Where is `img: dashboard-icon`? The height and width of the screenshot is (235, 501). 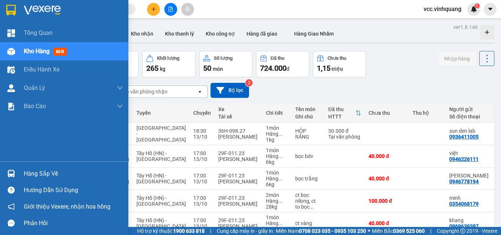 img: dashboard-icon is located at coordinates (11, 33).